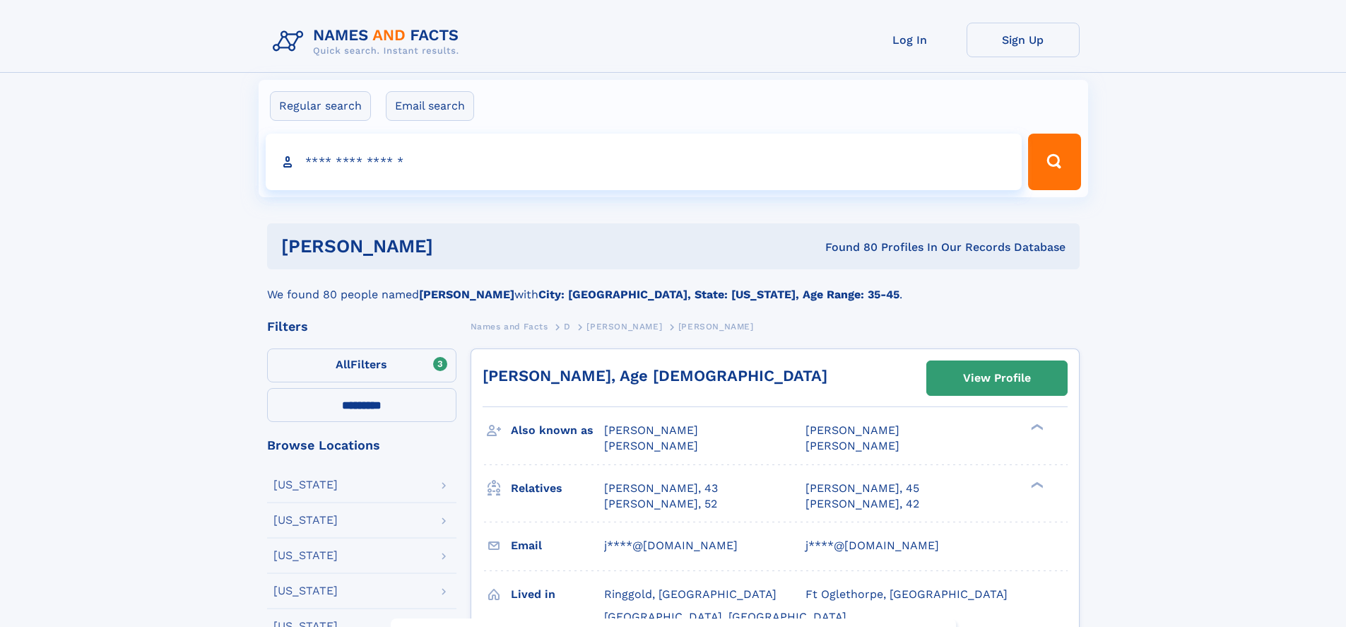 The image size is (1346, 627). What do you see at coordinates (997, 378) in the screenshot?
I see `a: View Profile` at bounding box center [997, 378].